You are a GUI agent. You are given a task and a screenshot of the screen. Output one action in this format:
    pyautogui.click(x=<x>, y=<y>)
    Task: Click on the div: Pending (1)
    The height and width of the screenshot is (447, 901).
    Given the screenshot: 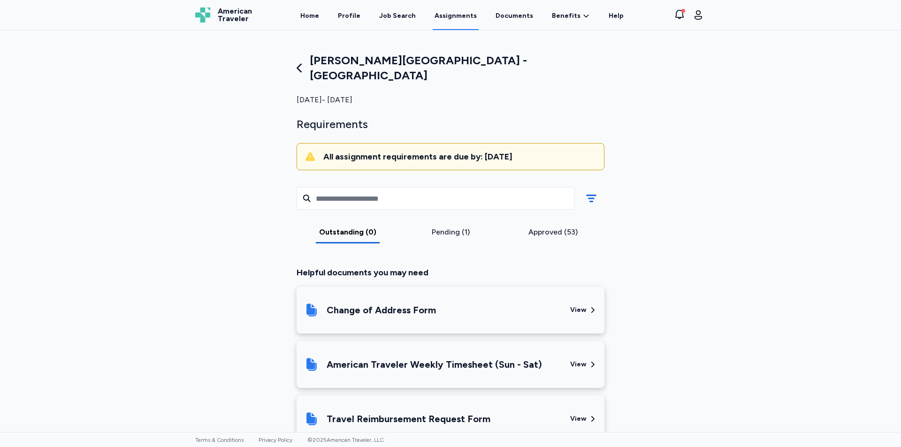 What is the action you would take?
    pyautogui.click(x=450, y=232)
    